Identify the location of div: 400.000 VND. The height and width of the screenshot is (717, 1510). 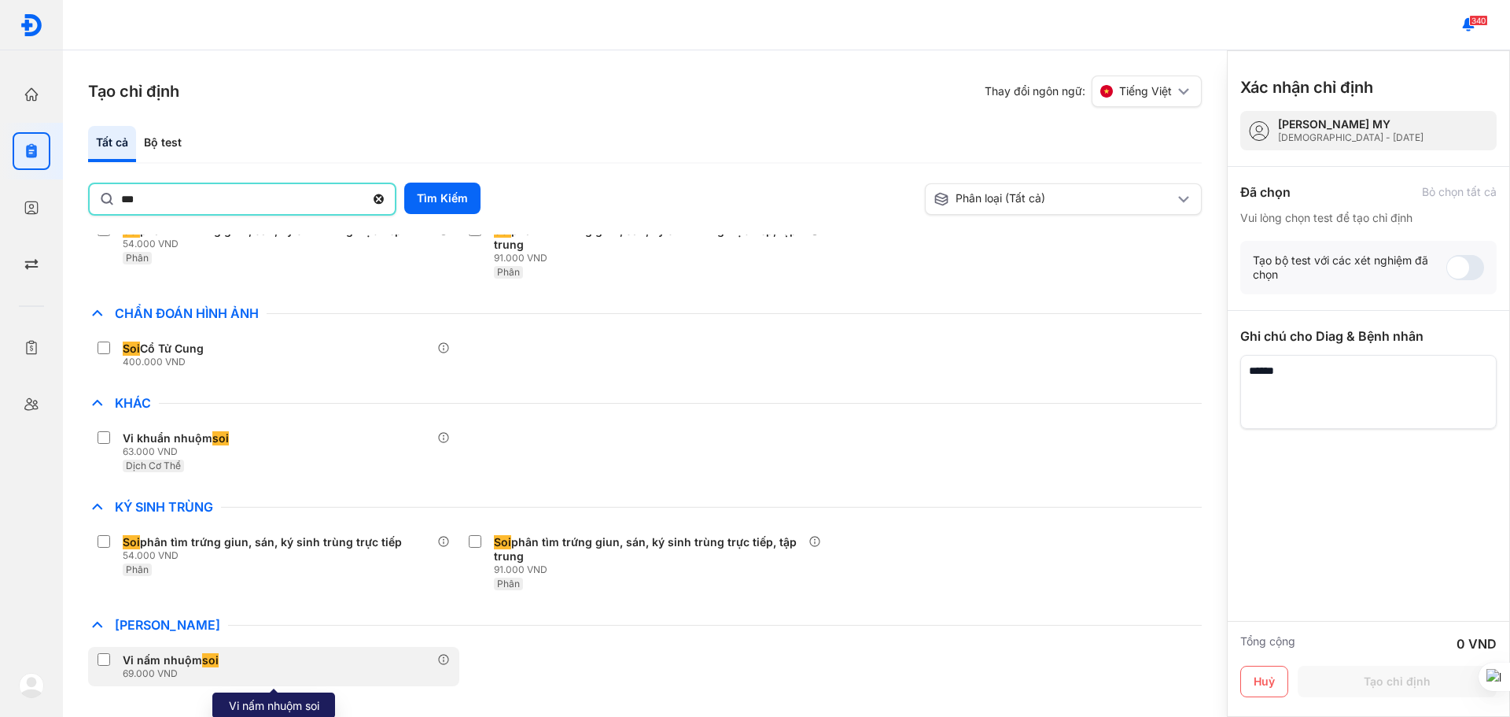
(166, 362).